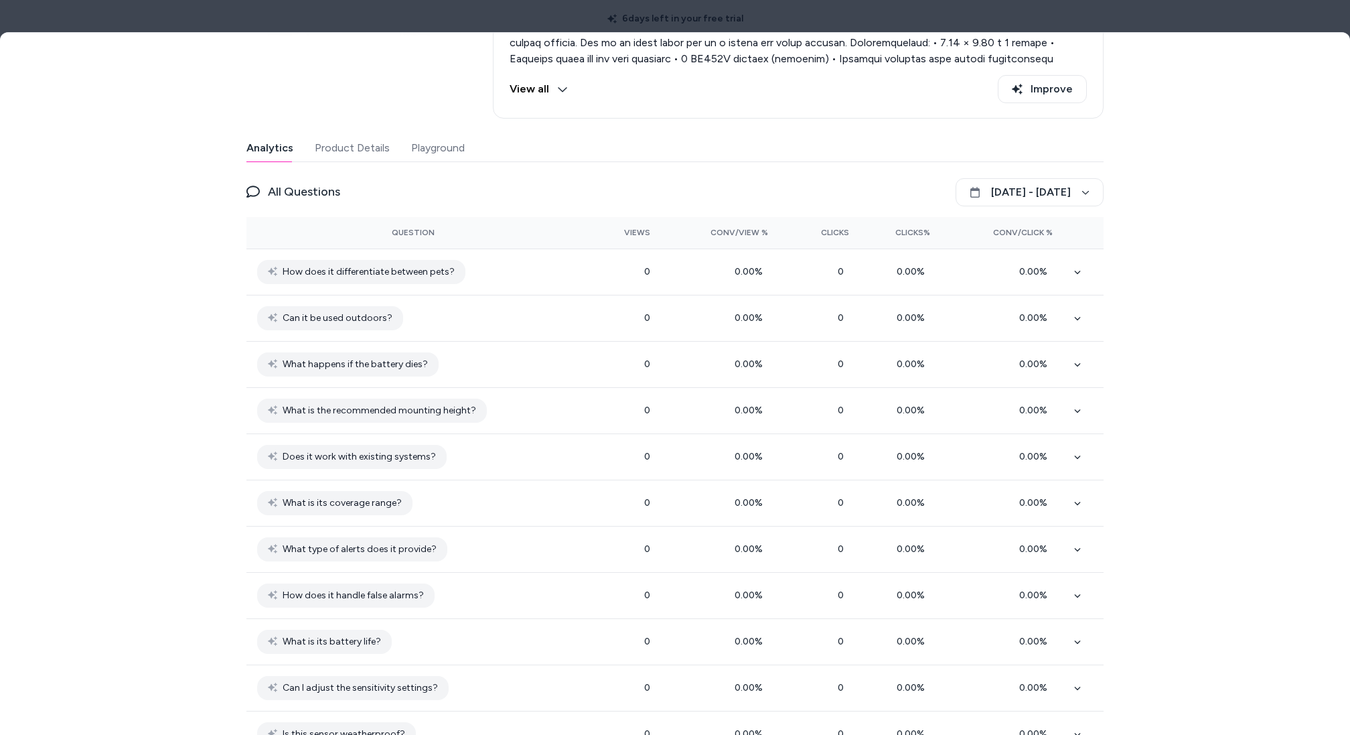 The width and height of the screenshot is (1350, 735). What do you see at coordinates (720, 232) in the screenshot?
I see `button: Conv/View %` at bounding box center [720, 232].